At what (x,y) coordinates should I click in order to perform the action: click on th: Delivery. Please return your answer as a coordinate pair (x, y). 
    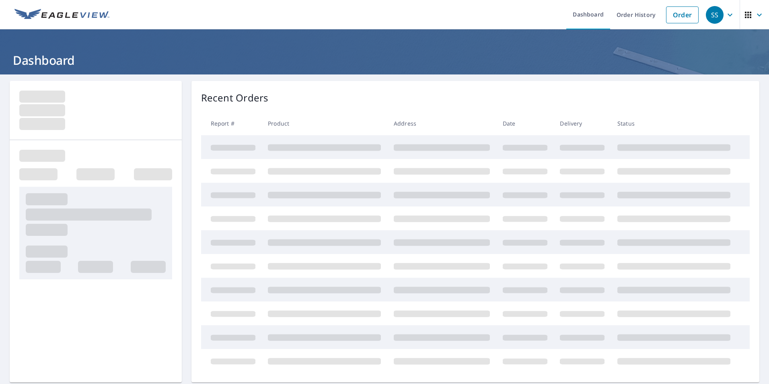
    Looking at the image, I should click on (582, 123).